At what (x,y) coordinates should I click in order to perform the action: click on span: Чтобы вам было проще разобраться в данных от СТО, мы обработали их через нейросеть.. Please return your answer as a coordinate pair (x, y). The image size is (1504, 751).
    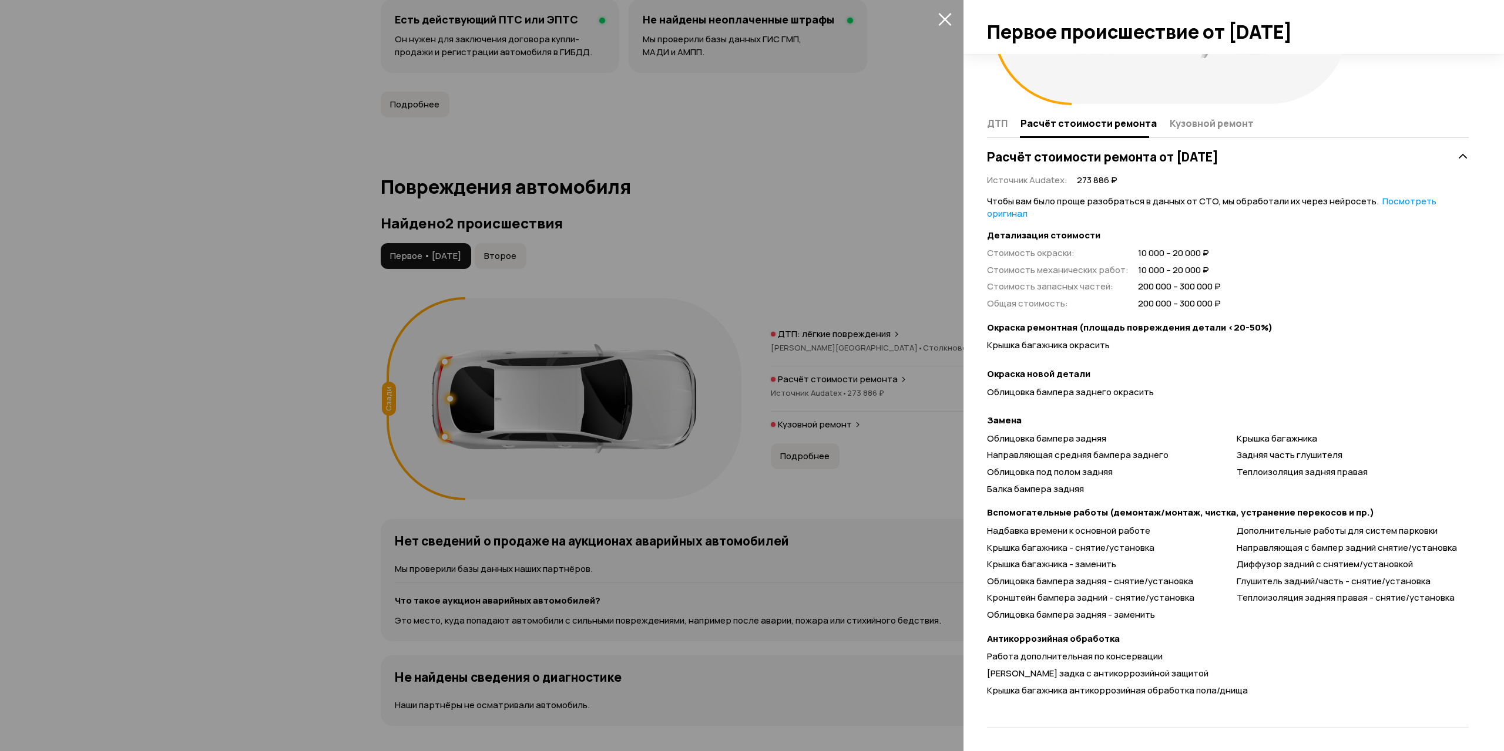
    Looking at the image, I should click on (1211, 207).